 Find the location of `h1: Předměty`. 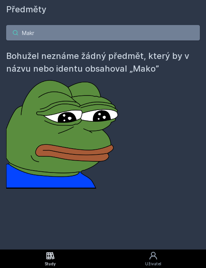

h1: Předměty is located at coordinates (103, 9).